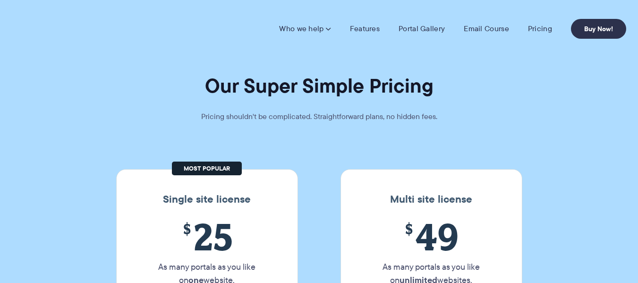 The height and width of the screenshot is (283, 638). Describe the element at coordinates (365, 29) in the screenshot. I see `a: Features` at that location.